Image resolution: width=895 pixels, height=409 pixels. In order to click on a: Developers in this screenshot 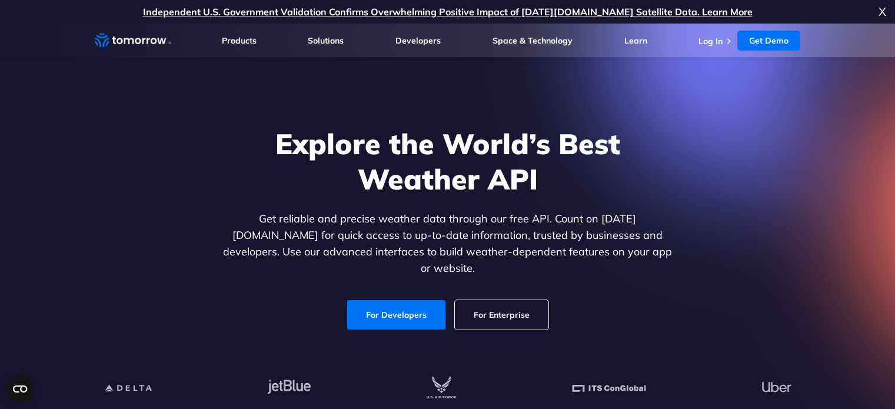, I will do `click(418, 41)`.